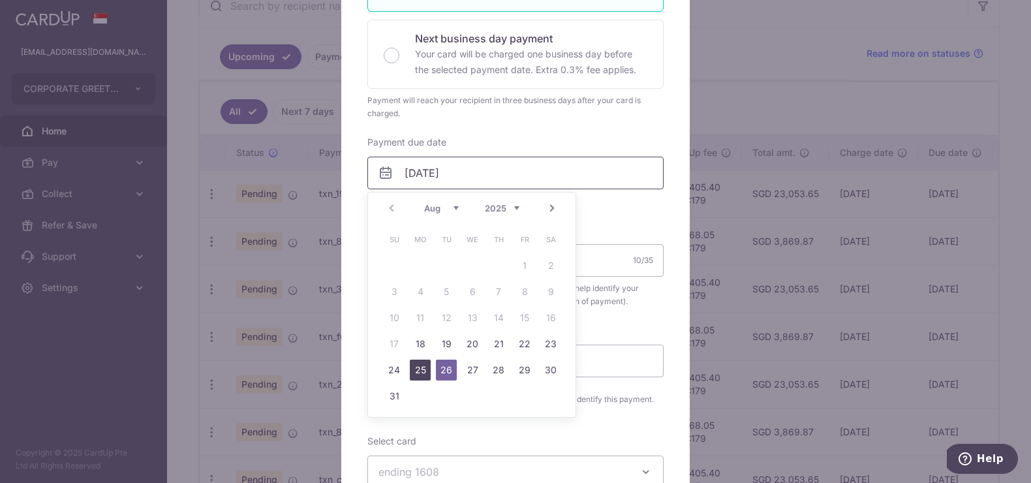  Describe the element at coordinates (407, 142) in the screenshot. I see `label: Payment due date` at that location.